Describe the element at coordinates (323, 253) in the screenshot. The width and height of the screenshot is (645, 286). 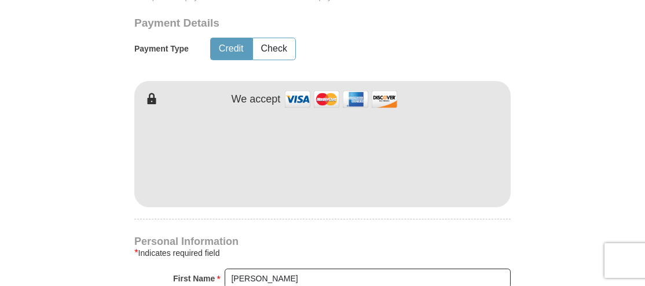
I see `div: Indicates required field` at that location.